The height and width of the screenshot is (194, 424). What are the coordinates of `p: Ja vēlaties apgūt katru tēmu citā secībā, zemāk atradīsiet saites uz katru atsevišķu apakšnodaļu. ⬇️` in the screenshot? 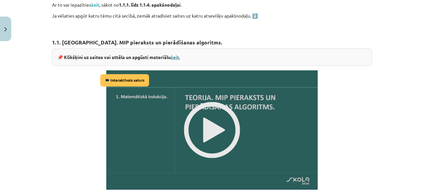 It's located at (212, 16).